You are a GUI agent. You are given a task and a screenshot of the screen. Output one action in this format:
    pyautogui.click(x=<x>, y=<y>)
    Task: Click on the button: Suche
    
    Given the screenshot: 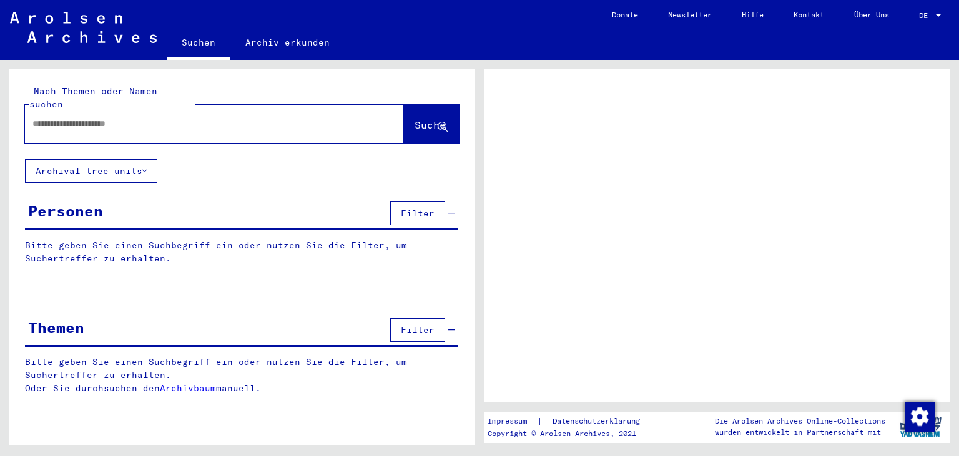 What is the action you would take?
    pyautogui.click(x=431, y=124)
    